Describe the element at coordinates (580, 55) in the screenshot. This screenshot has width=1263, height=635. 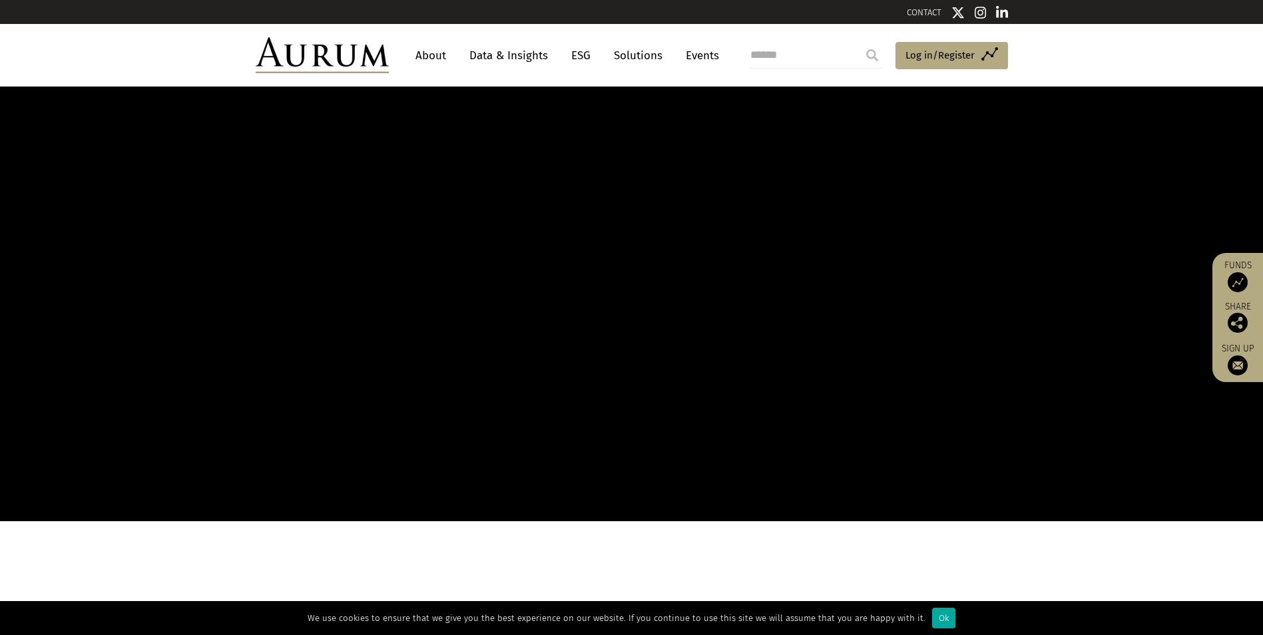
I see `a: ESG` at that location.